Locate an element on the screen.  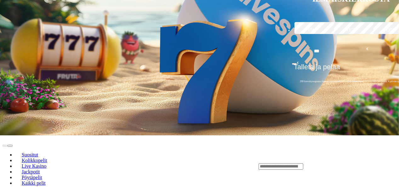
a: Suositut is located at coordinates (30, 155).